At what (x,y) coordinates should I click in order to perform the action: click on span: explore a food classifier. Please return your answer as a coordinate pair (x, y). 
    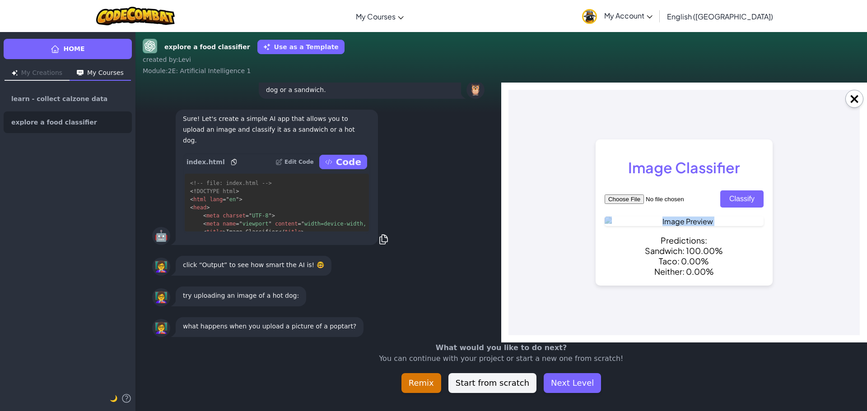
    Looking at the image, I should click on (54, 122).